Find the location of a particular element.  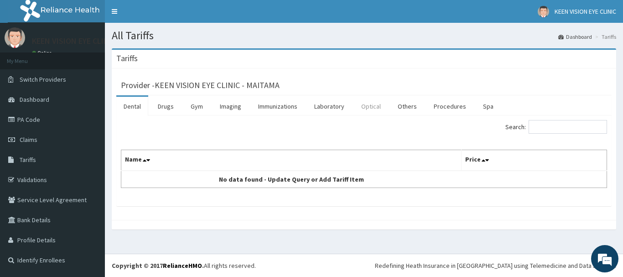

label: Search: is located at coordinates (556, 127).